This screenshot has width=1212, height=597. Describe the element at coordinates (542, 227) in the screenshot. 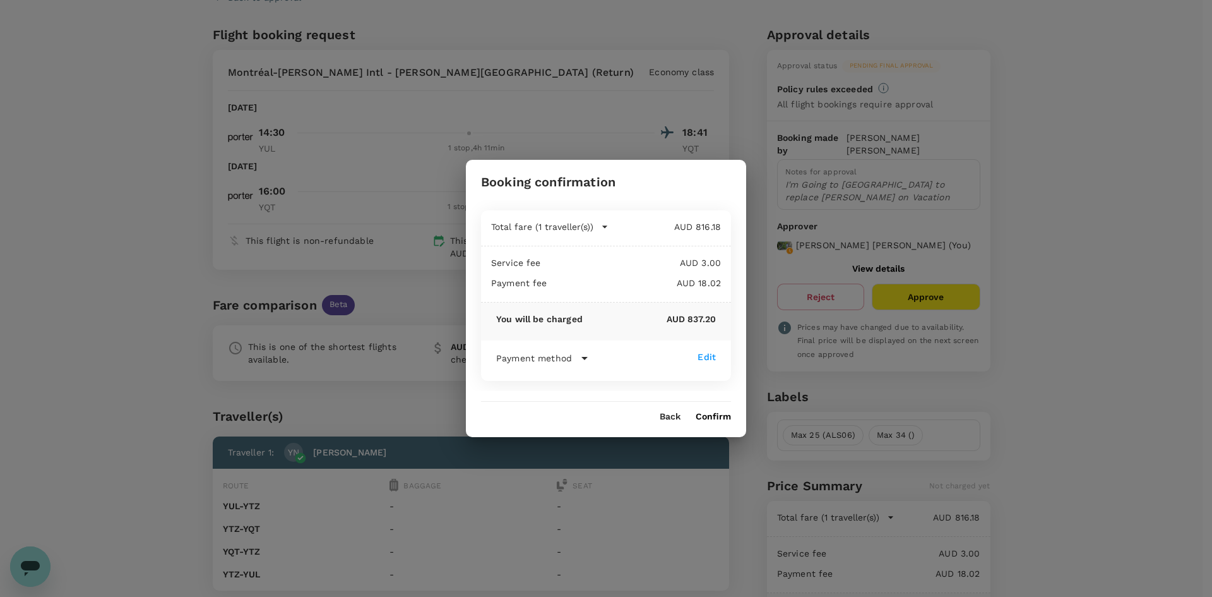

I see `p: Total fare (1 traveller(s))` at that location.